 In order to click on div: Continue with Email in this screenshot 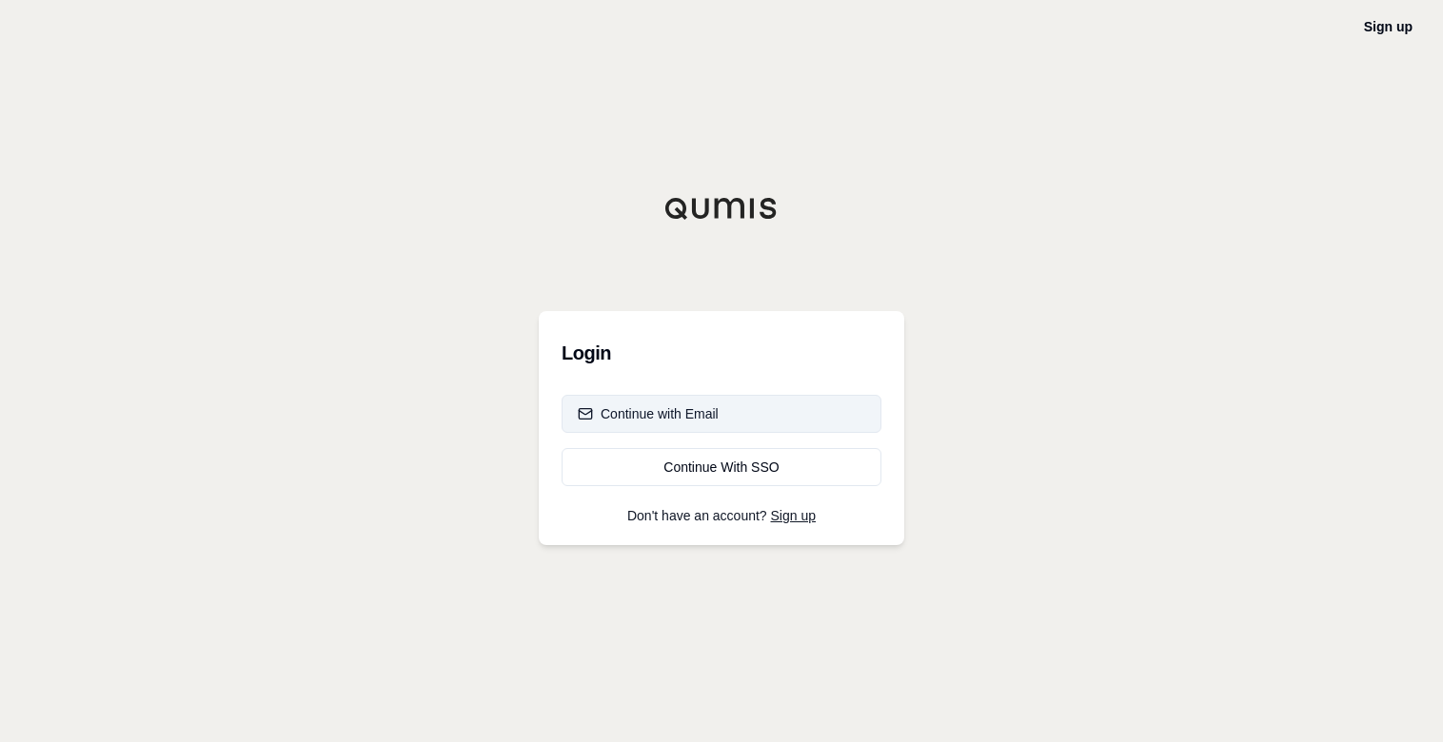, I will do `click(648, 414)`.